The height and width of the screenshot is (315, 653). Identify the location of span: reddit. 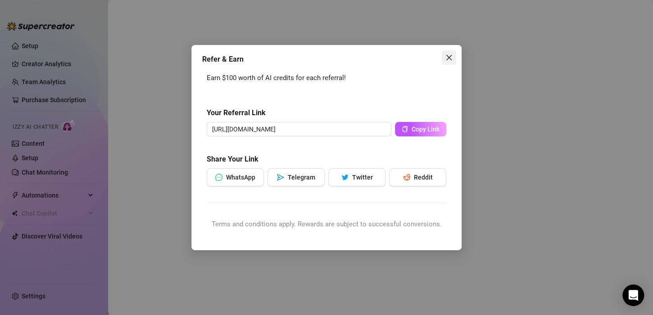
(407, 177).